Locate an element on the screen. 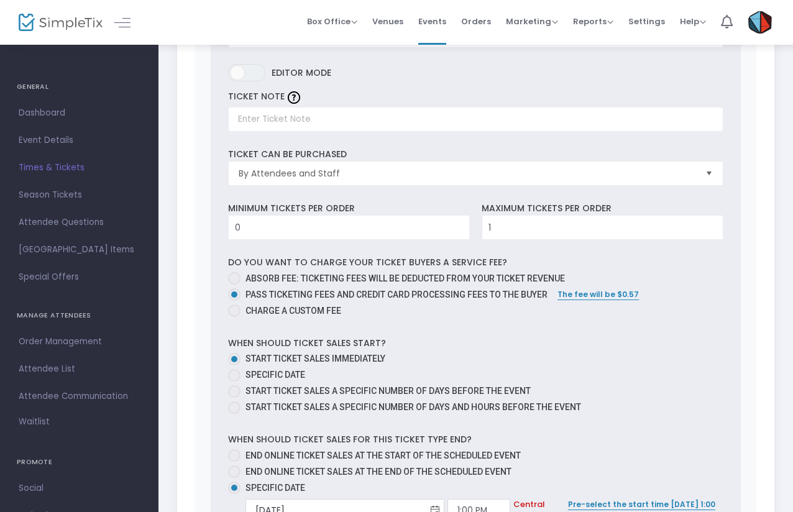 Image resolution: width=793 pixels, height=512 pixels. span: Orders is located at coordinates (476, 21).